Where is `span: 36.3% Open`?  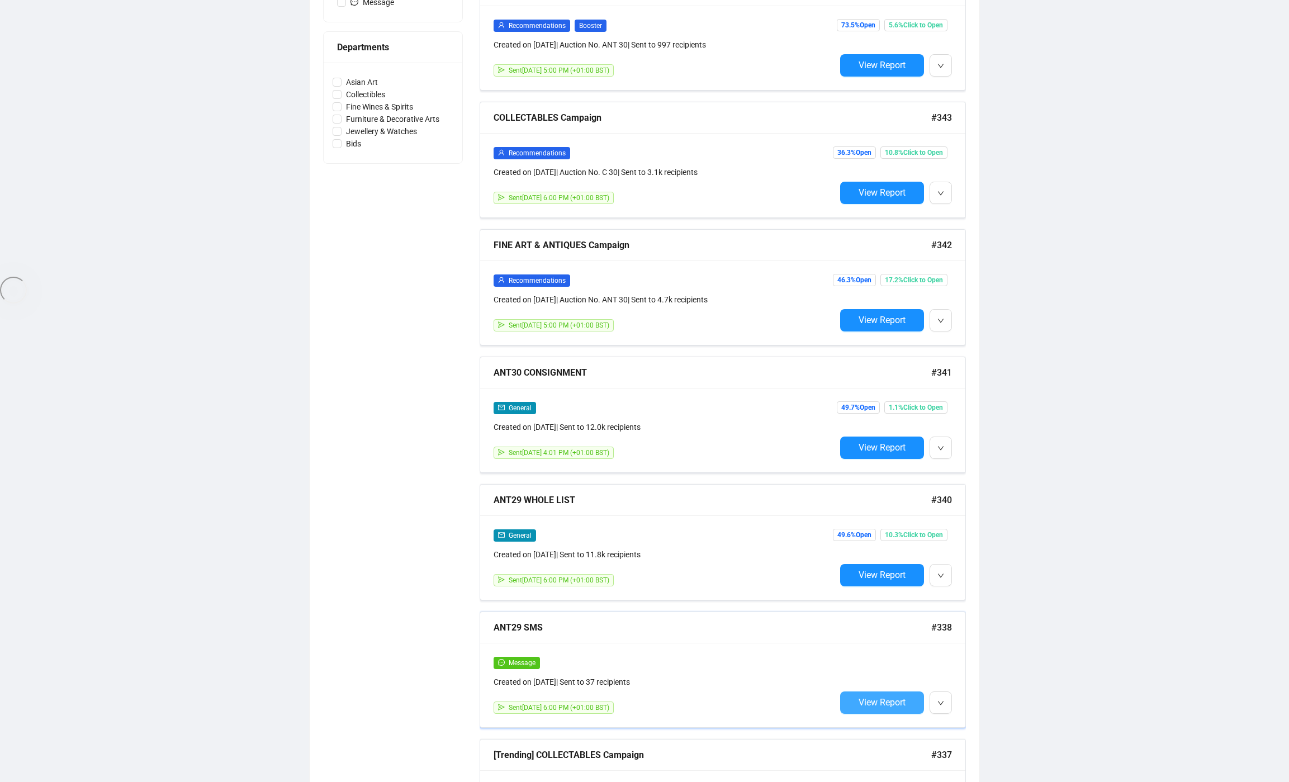 span: 36.3% Open is located at coordinates (854, 153).